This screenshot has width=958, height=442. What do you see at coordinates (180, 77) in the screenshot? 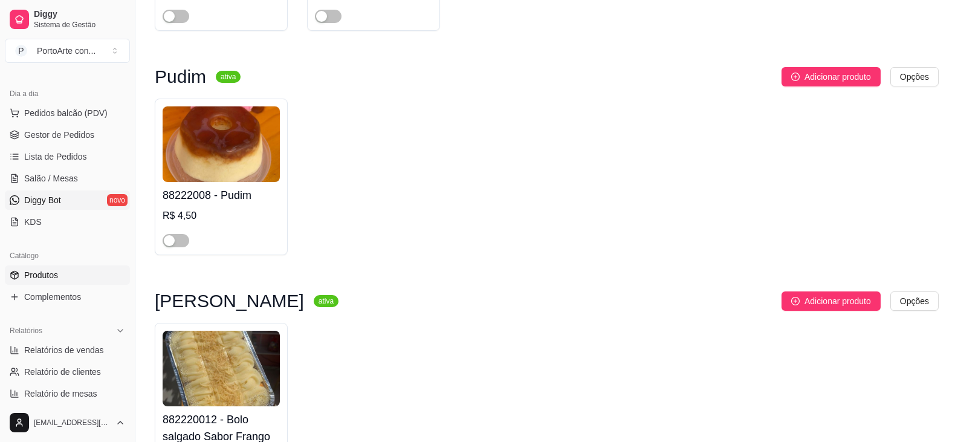
I see `h3: Pudim` at bounding box center [180, 77].